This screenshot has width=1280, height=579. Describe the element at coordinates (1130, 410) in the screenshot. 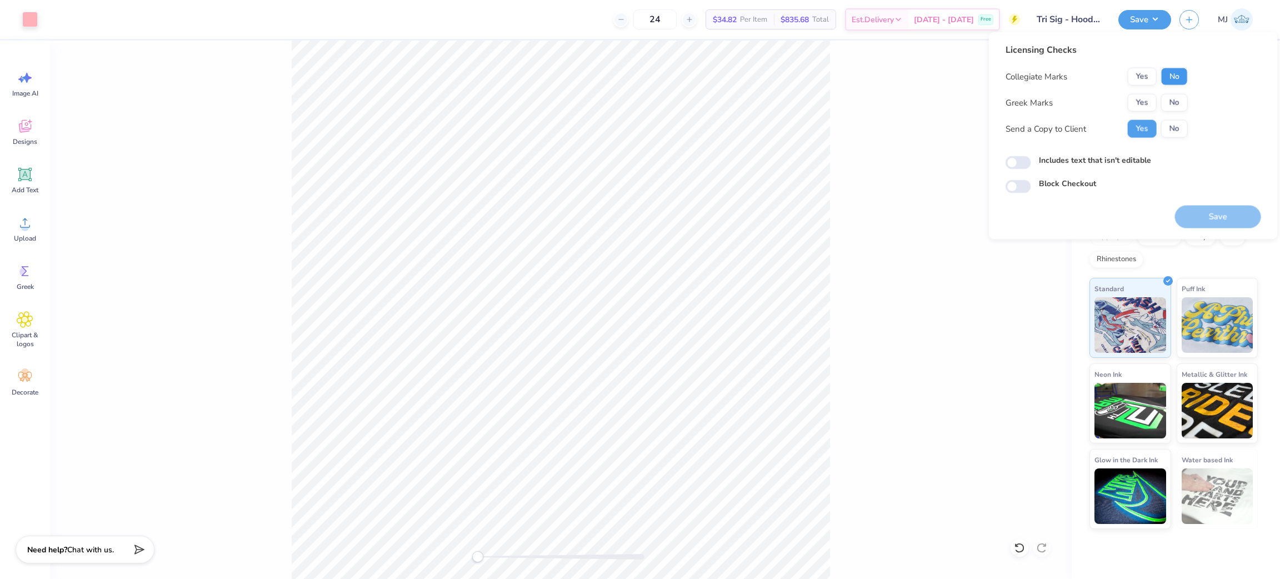

I see `img: Neon Ink` at that location.